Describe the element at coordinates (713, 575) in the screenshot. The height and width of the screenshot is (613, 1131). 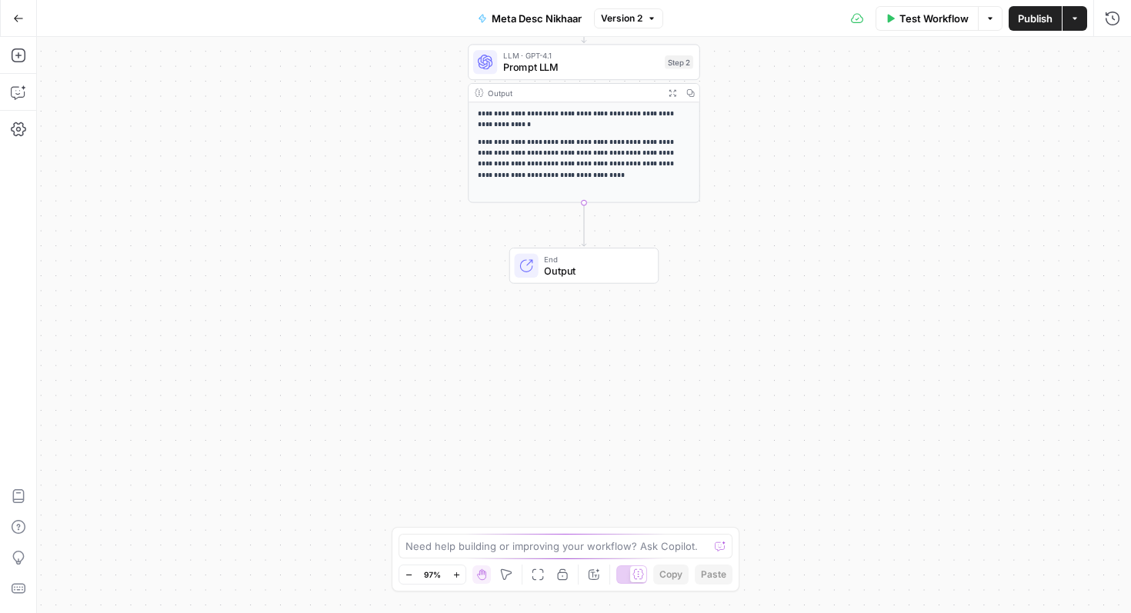
I see `button: Paste` at that location.